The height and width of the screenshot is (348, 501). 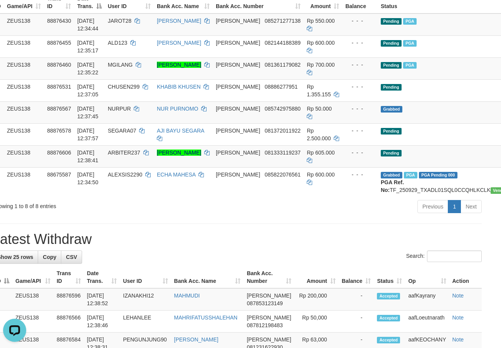 I want to click on span: Copy 082144188389 to clipboard, so click(x=282, y=43).